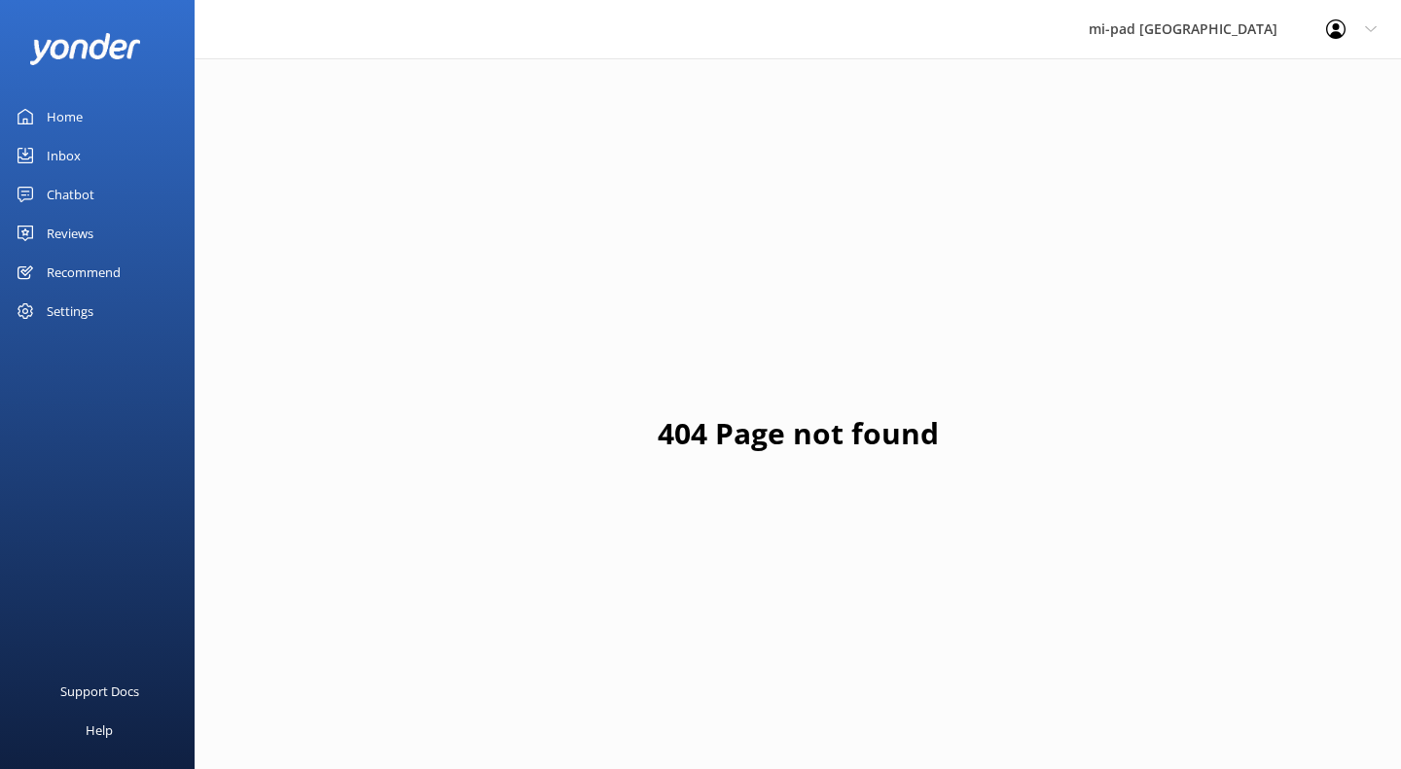 The height and width of the screenshot is (769, 1401). Describe the element at coordinates (63, 156) in the screenshot. I see `div: Inbox` at that location.